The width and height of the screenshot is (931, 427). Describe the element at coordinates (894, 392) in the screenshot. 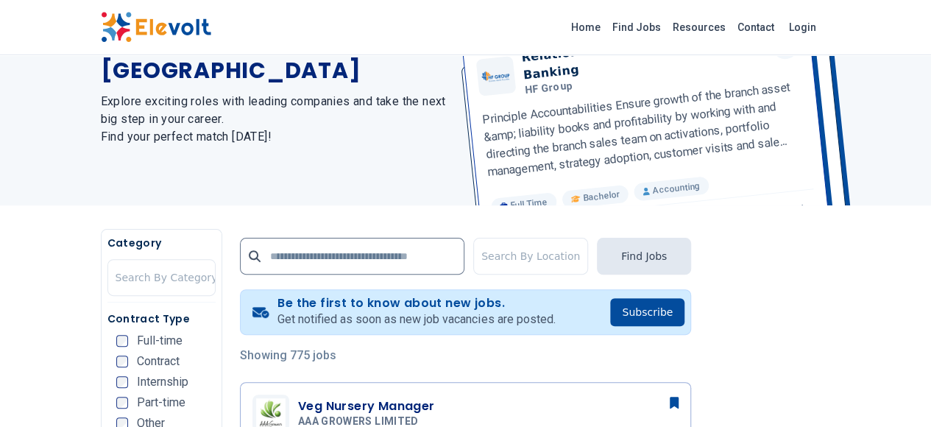

I see `div: Chat Widget` at that location.